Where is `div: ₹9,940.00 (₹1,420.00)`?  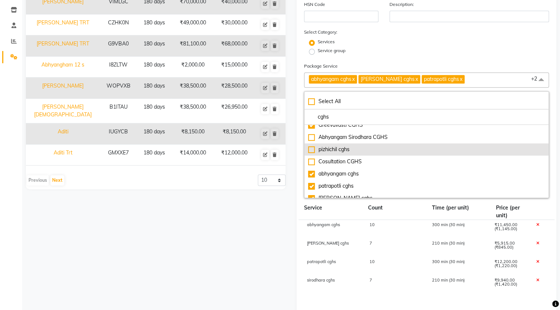
div: ₹9,940.00 (₹1,420.00) is located at coordinates (510, 285).